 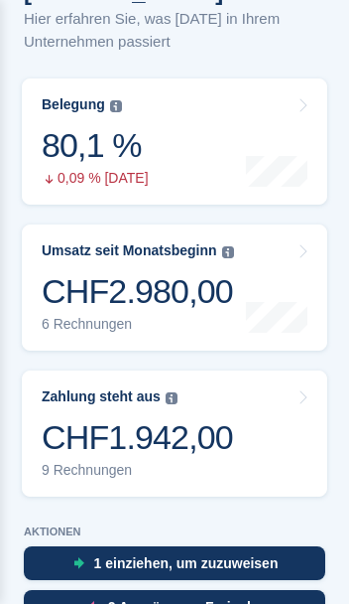 I want to click on div: 6 Rechnungen, so click(x=138, y=324).